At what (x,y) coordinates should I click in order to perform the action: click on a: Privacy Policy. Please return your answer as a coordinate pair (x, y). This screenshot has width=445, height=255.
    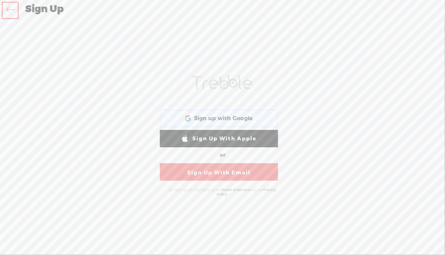
    Looking at the image, I should click on (247, 192).